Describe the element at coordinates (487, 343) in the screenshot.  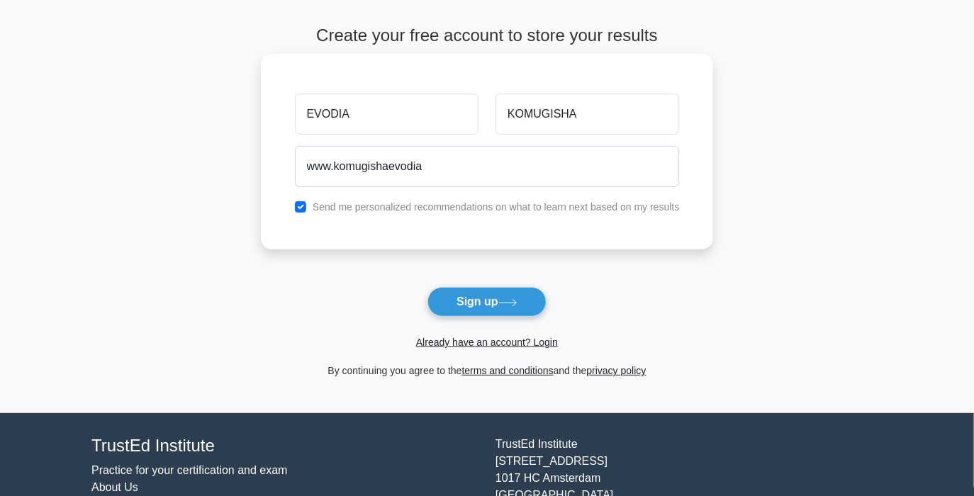
I see `a: Already have an account? Login` at that location.